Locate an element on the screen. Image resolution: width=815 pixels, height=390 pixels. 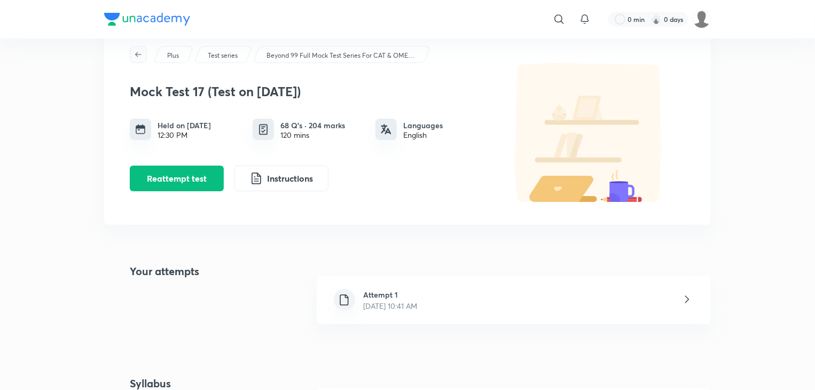
a: Plus is located at coordinates (173, 56).